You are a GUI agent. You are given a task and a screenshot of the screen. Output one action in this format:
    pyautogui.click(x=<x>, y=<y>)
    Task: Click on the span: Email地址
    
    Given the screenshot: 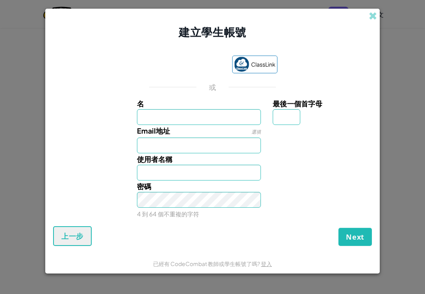 What is the action you would take?
    pyautogui.click(x=154, y=130)
    